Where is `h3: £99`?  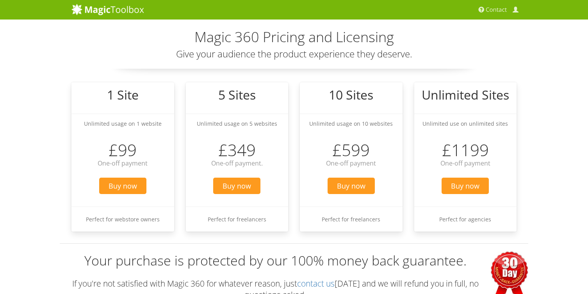
h3: £99 is located at coordinates (123, 150).